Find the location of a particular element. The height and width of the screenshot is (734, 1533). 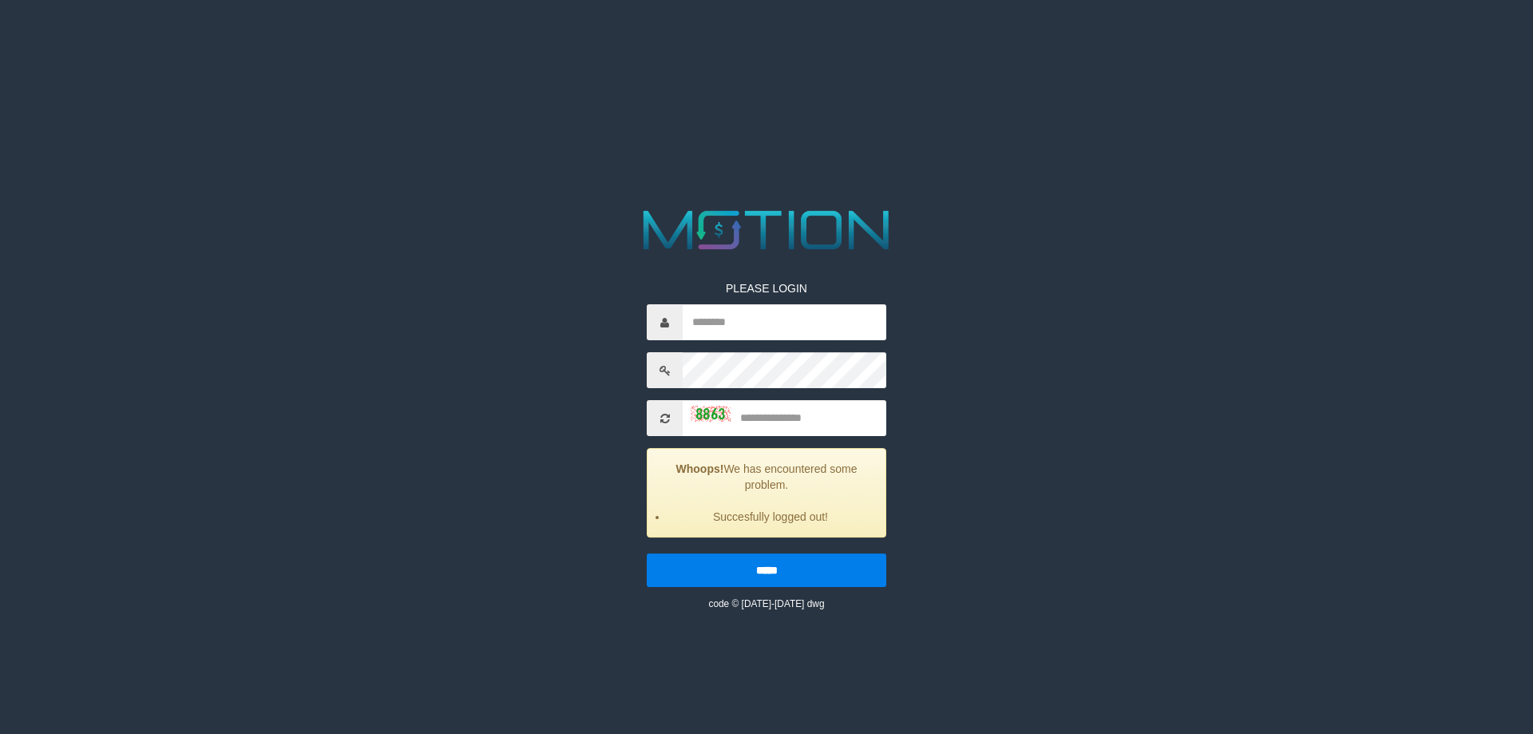

strong: Whoops! is located at coordinates (700, 469).